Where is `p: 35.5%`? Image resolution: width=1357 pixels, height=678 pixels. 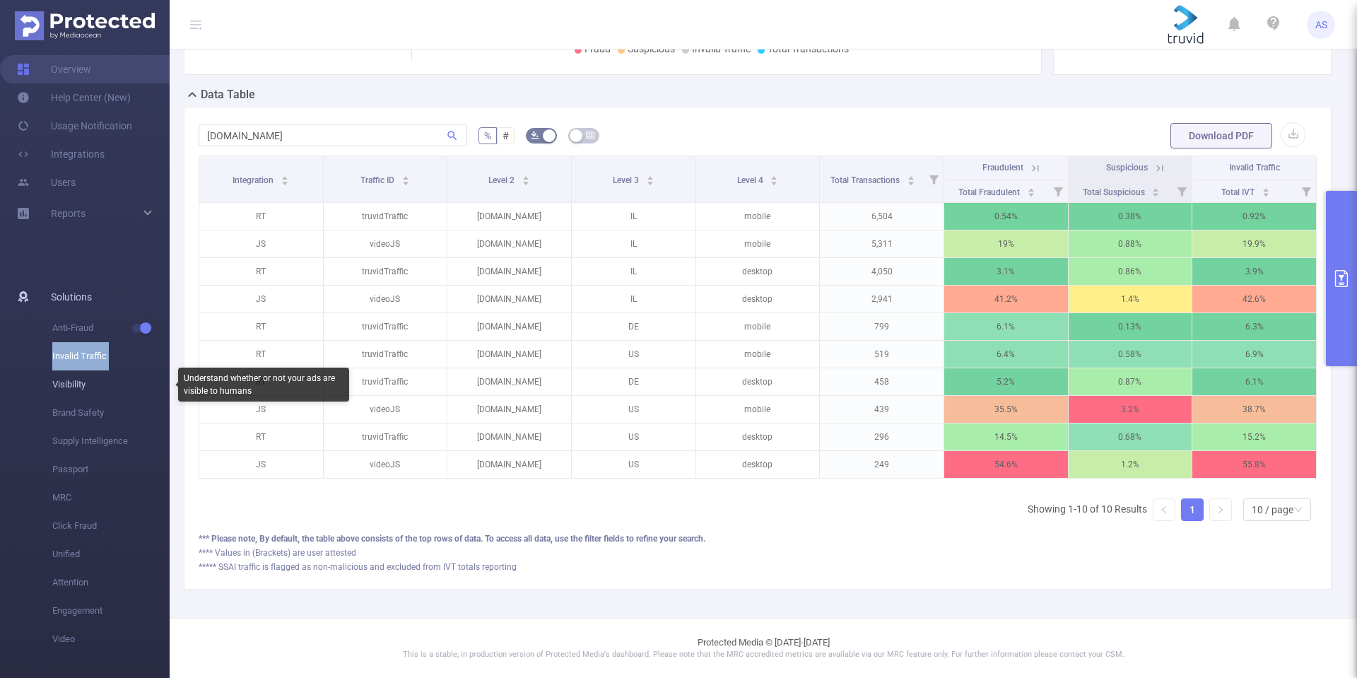
p: 35.5% is located at coordinates (1006, 409).